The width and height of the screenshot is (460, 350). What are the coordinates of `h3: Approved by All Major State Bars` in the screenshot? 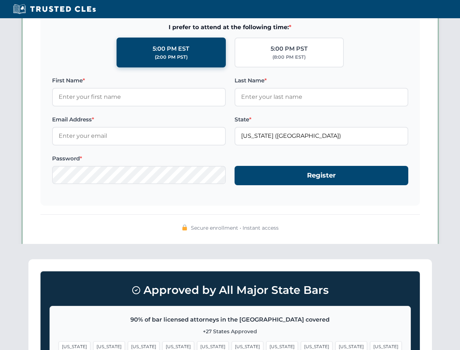 It's located at (230, 290).